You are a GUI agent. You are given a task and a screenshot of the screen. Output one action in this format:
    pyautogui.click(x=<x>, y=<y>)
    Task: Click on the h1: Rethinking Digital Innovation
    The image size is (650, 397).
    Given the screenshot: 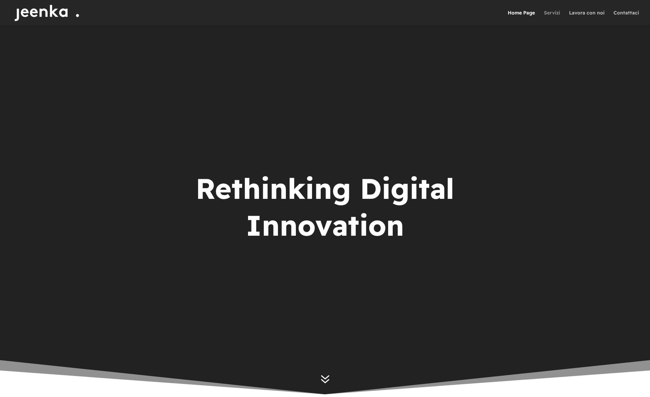 What is the action you would take?
    pyautogui.click(x=325, y=208)
    